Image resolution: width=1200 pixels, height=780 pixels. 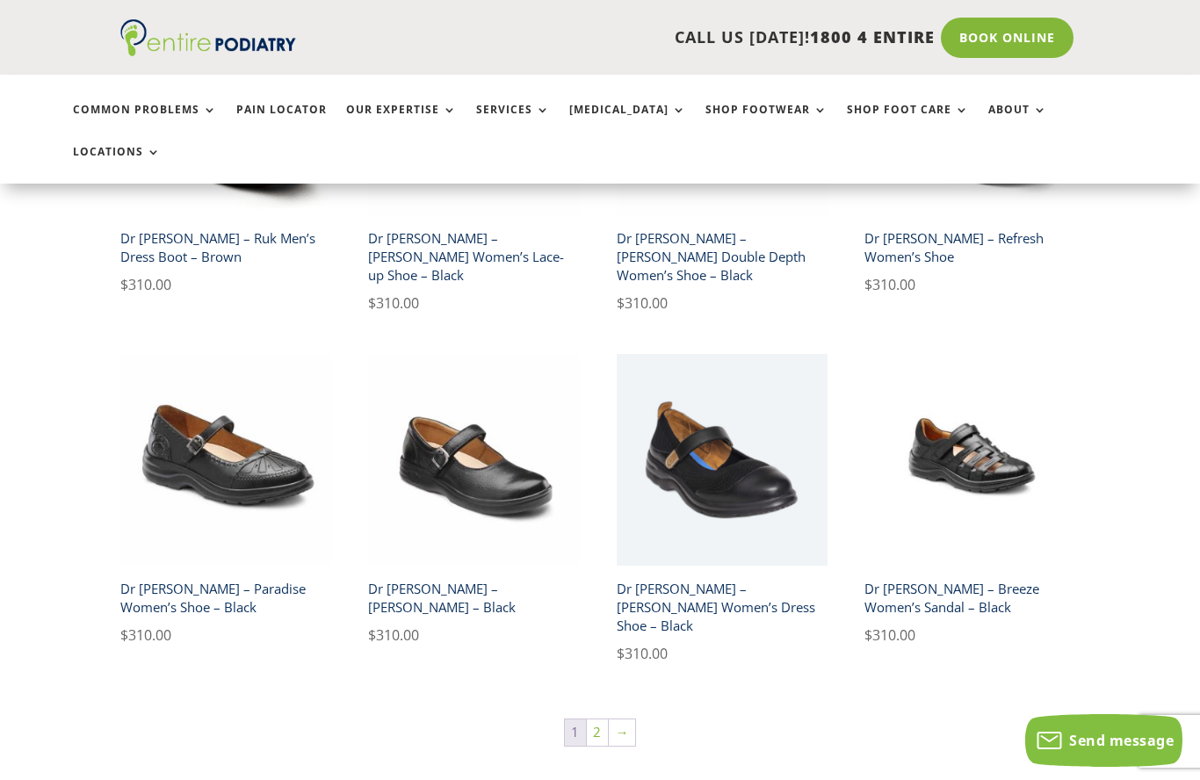 I want to click on a: About, so click(x=1017, y=122).